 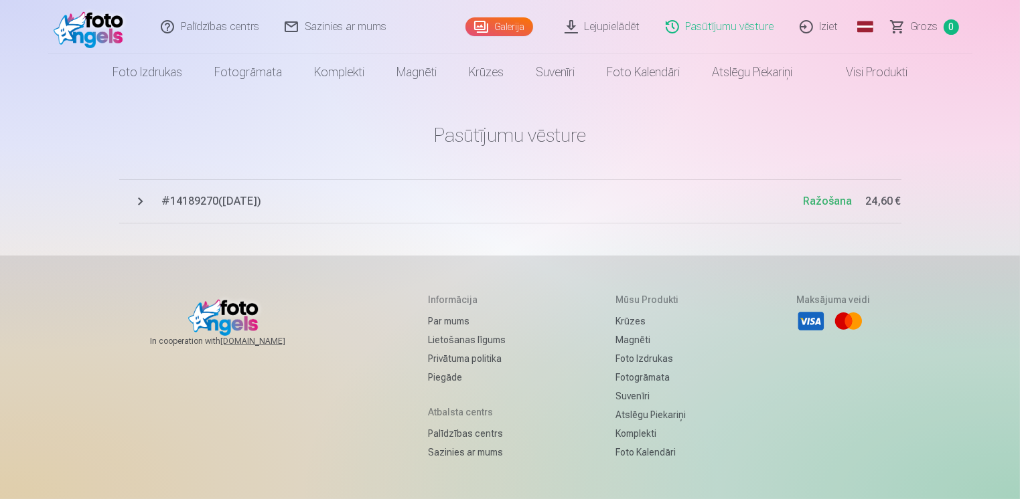 What do you see at coordinates (467, 412) in the screenshot?
I see `h5: Atbalsta centrs` at bounding box center [467, 412].